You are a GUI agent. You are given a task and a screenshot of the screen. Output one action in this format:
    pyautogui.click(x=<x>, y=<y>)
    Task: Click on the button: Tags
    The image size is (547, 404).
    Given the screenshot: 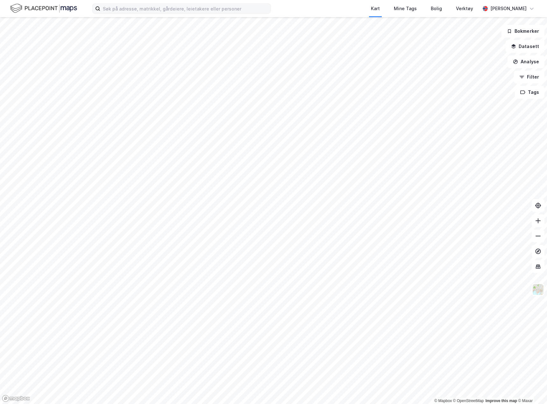 What is the action you would take?
    pyautogui.click(x=529, y=92)
    